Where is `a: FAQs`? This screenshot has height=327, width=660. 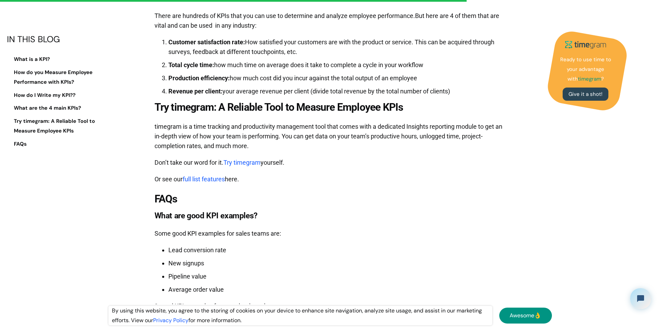 a: FAQs is located at coordinates (59, 144).